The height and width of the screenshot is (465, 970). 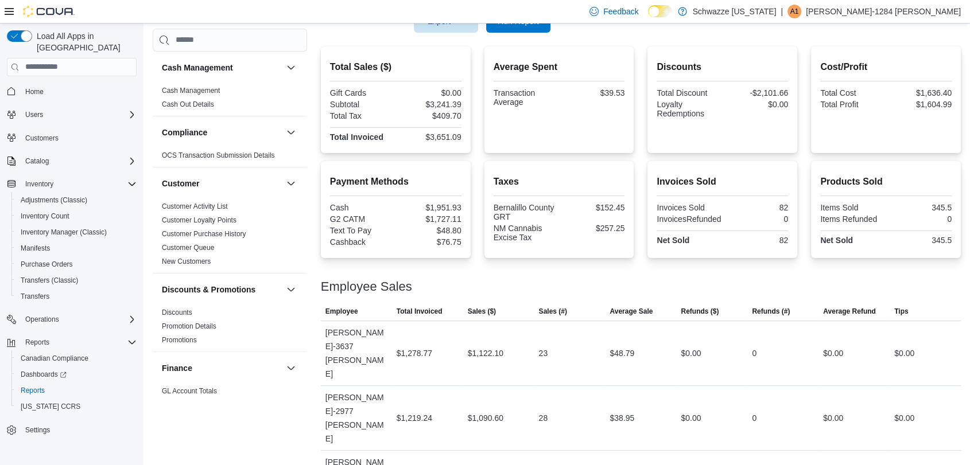 What do you see at coordinates (188, 248) in the screenshot?
I see `a: Customer Queue` at bounding box center [188, 248].